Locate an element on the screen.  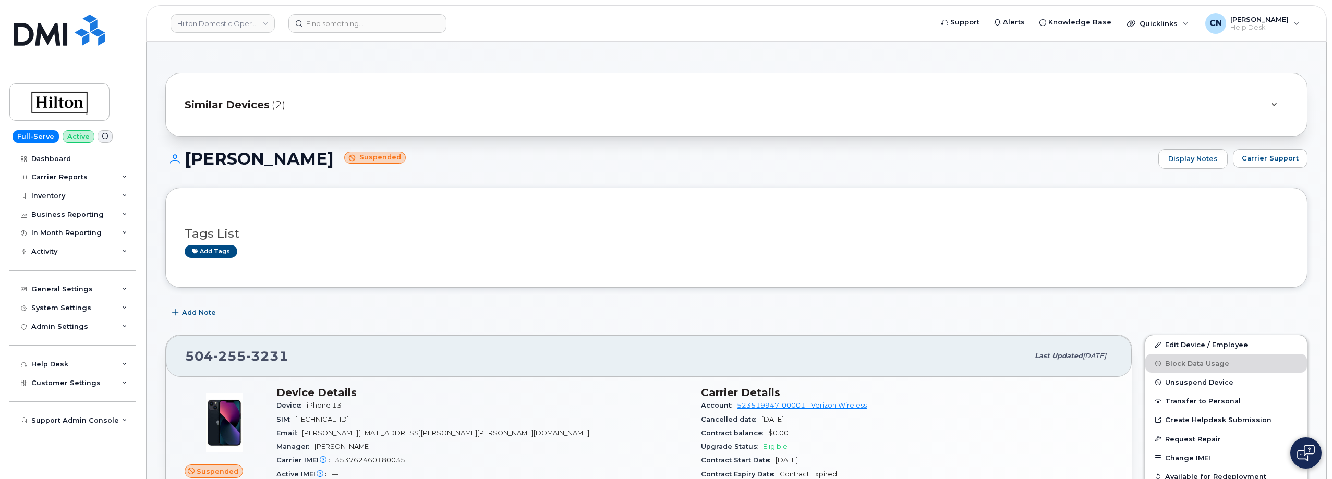
button: Carrier Support is located at coordinates (1270, 159).